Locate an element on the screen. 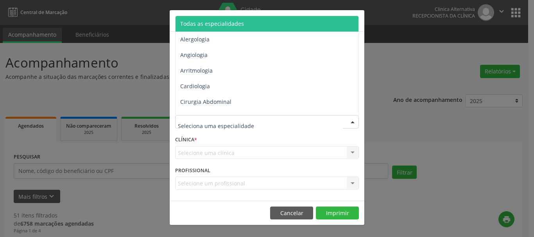 The width and height of the screenshot is (534, 237). span: Arritmologia is located at coordinates (196, 70).